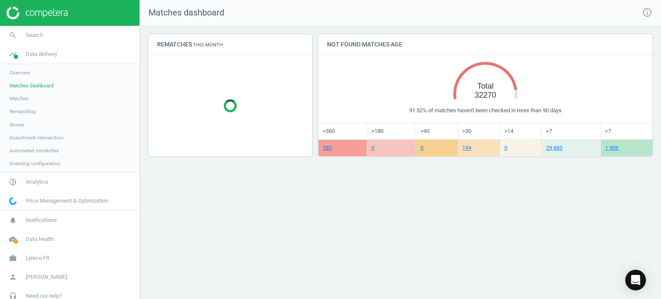 The width and height of the screenshot is (661, 299). I want to click on a: 285, so click(327, 148).